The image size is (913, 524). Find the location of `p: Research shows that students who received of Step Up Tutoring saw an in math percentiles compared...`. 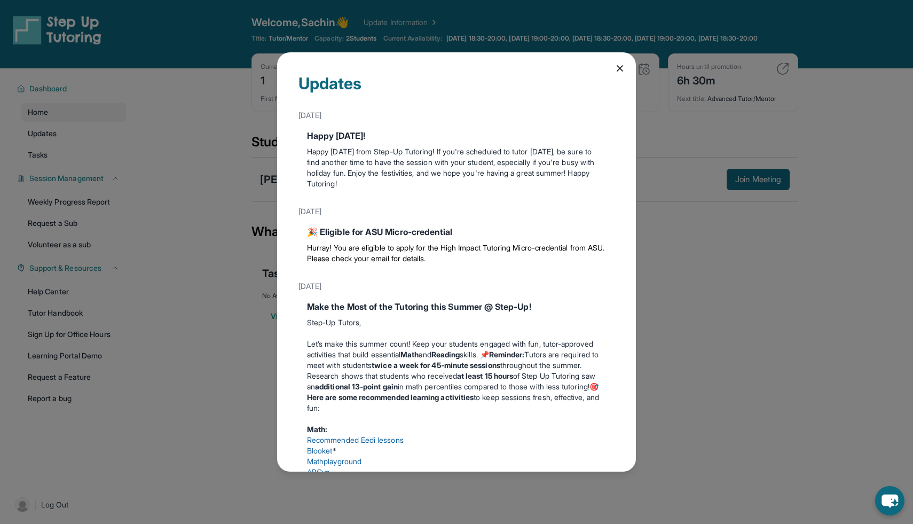

p: Research shows that students who received of Step Up Tutoring saw an in math percentiles compared... is located at coordinates (456, 392).